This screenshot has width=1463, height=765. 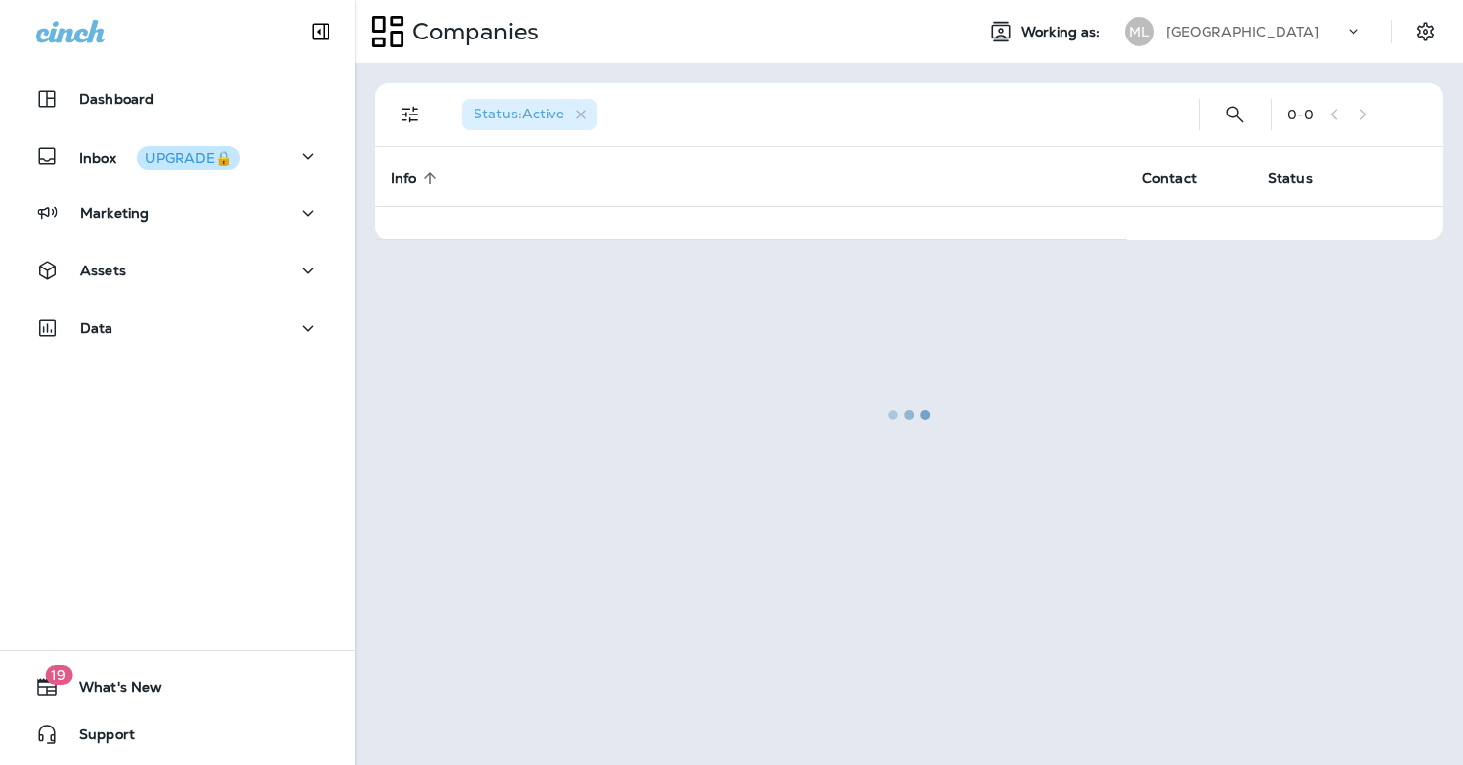 What do you see at coordinates (159, 156) in the screenshot?
I see `p: Inbox` at bounding box center [159, 156].